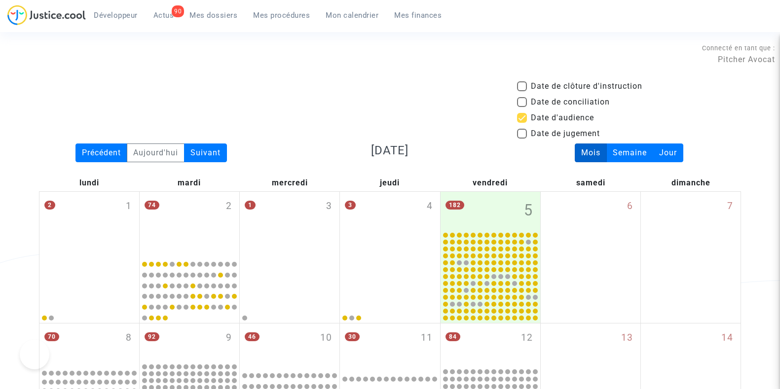  I want to click on div: Semaine, so click(630, 153).